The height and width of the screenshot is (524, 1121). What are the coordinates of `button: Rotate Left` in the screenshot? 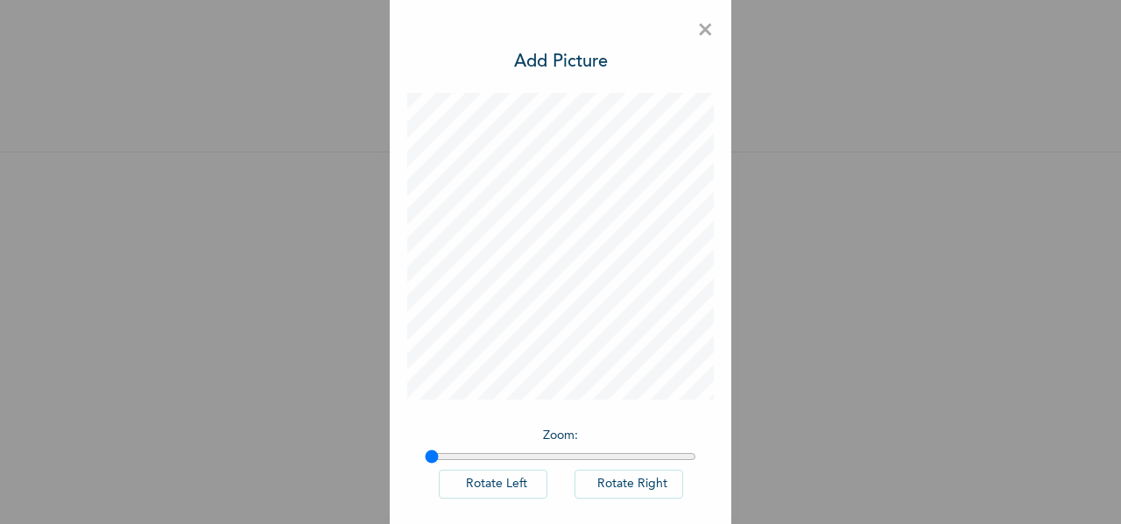 It's located at (493, 483).